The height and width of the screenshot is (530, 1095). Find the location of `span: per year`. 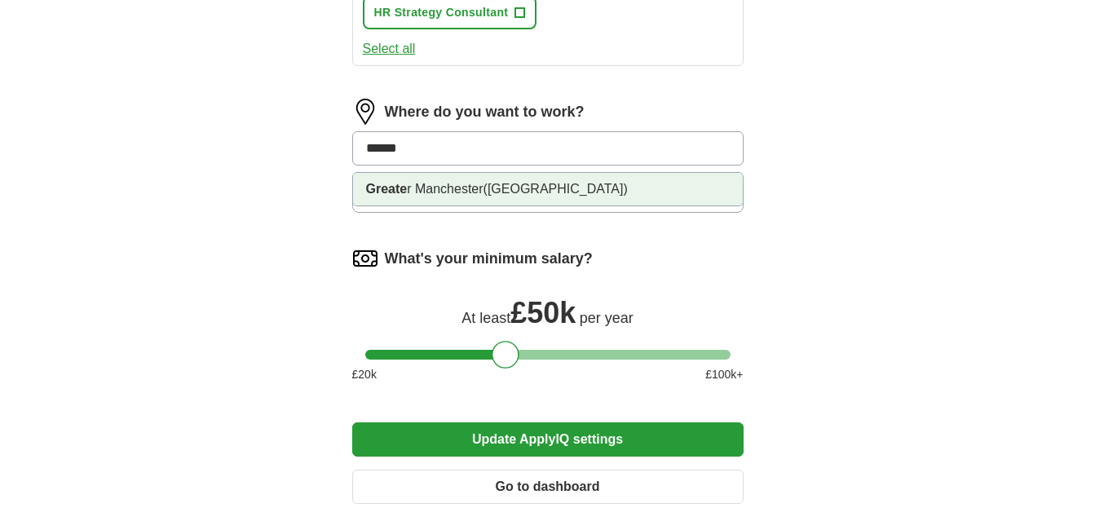

span: per year is located at coordinates (607, 318).